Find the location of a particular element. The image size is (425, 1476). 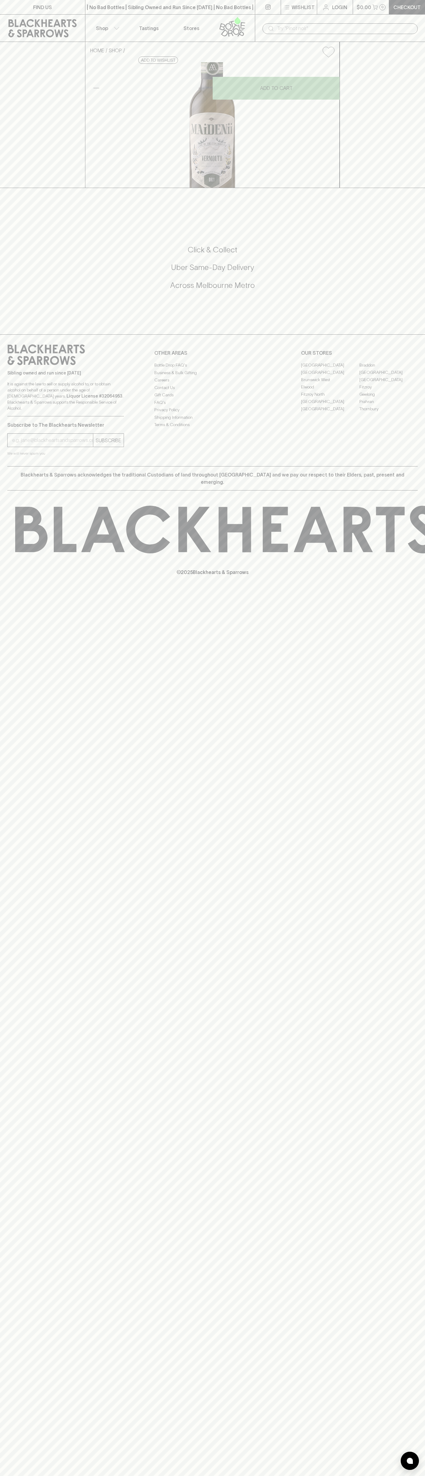

p: Login is located at coordinates (339, 7).